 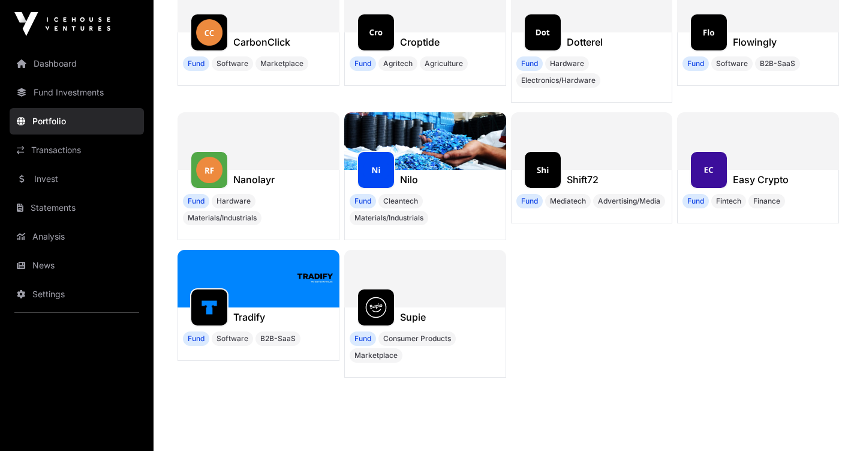 I want to click on span: Cleantech, so click(x=401, y=201).